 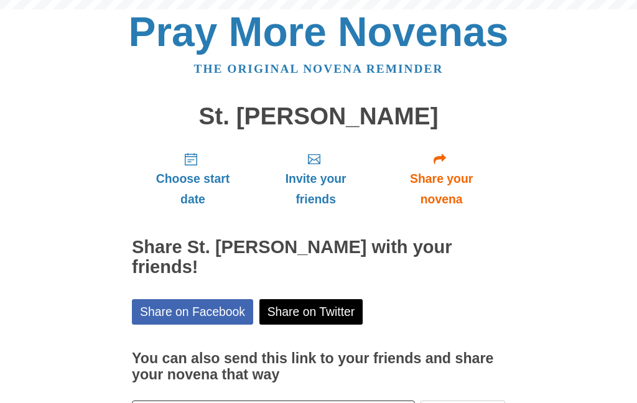 What do you see at coordinates (193, 189) in the screenshot?
I see `span: Choose start date` at bounding box center [193, 189].